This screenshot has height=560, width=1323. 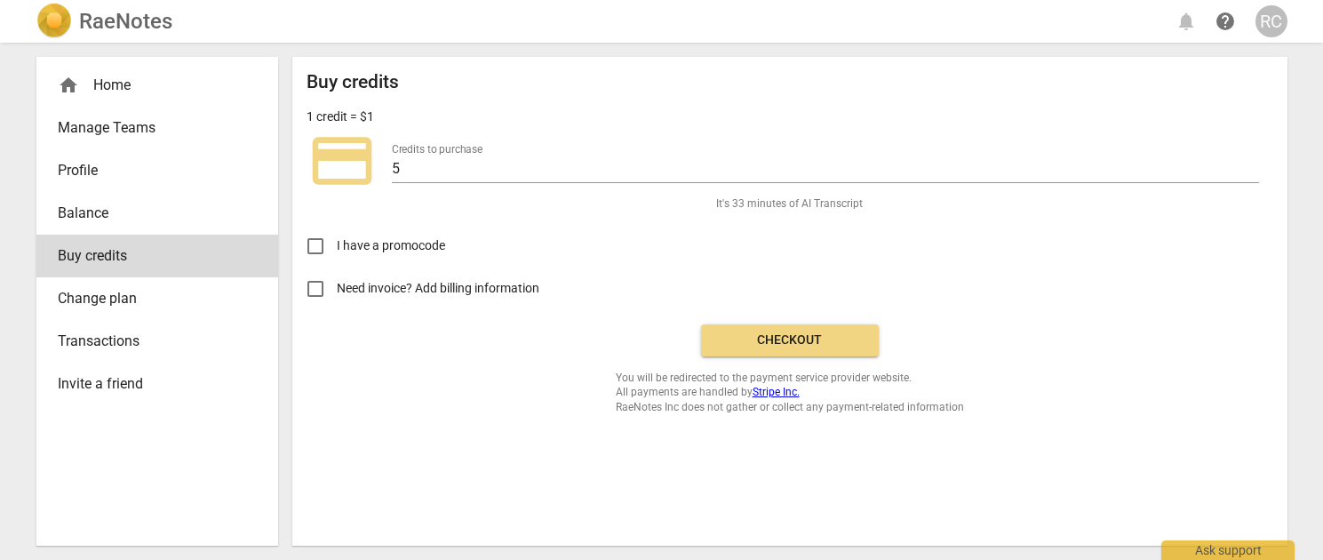 What do you see at coordinates (157, 256) in the screenshot?
I see `a: Buy credits` at bounding box center [157, 256].